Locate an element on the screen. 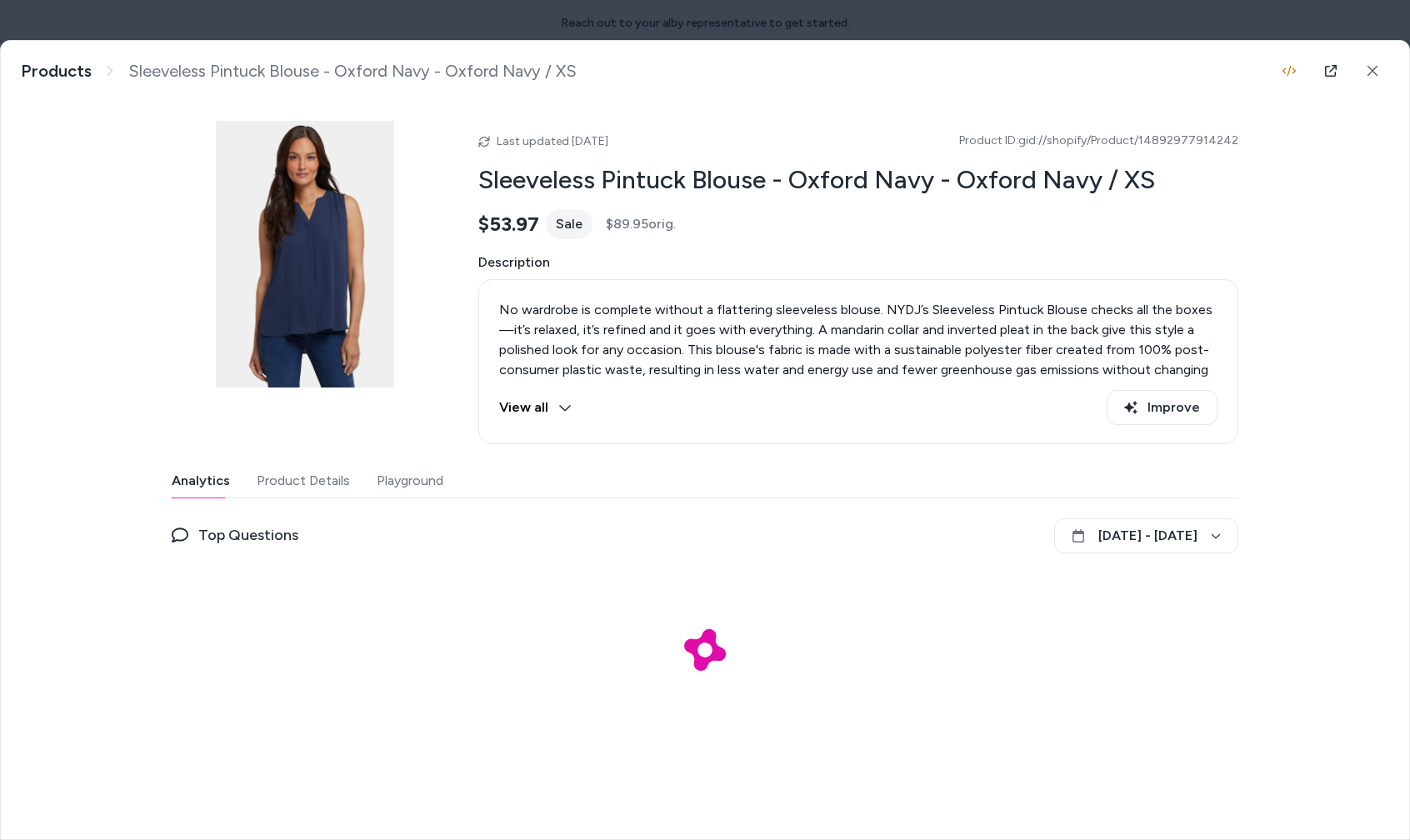  button: Analytics is located at coordinates (201, 481).